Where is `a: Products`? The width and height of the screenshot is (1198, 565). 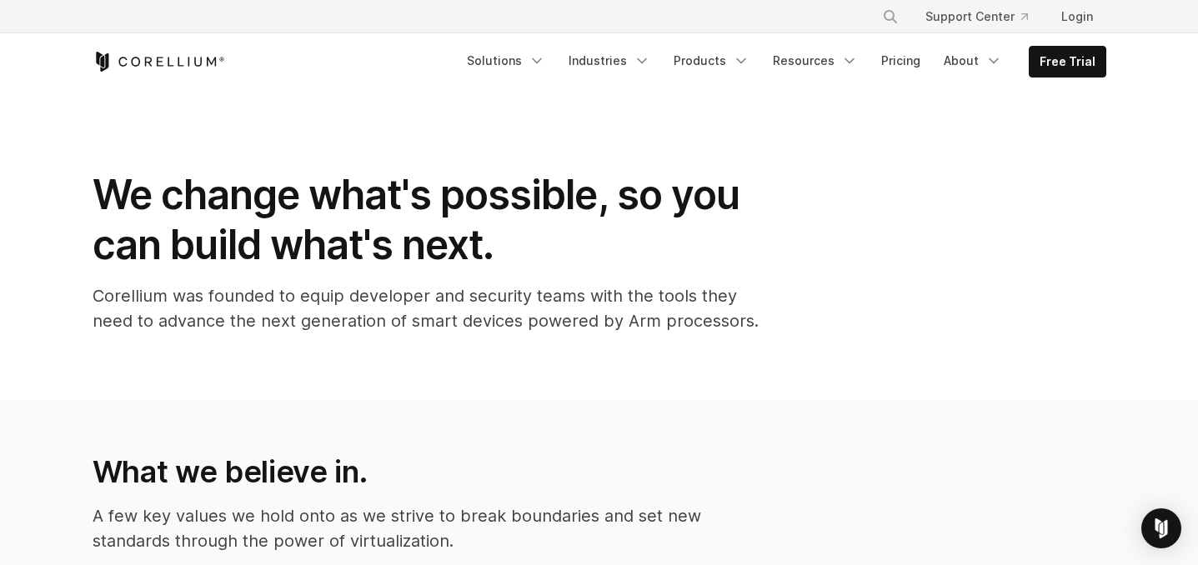 a: Products is located at coordinates (711, 61).